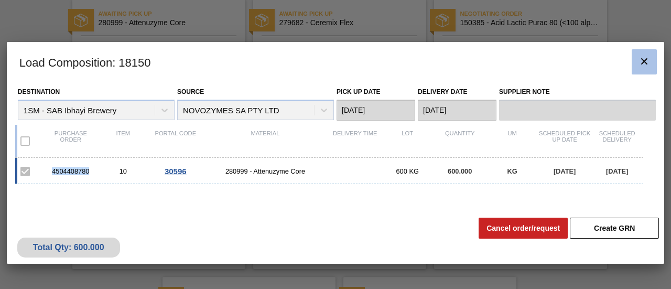  What do you see at coordinates (176, 141) in the screenshot?
I see `div: Portal code` at bounding box center [176, 141].